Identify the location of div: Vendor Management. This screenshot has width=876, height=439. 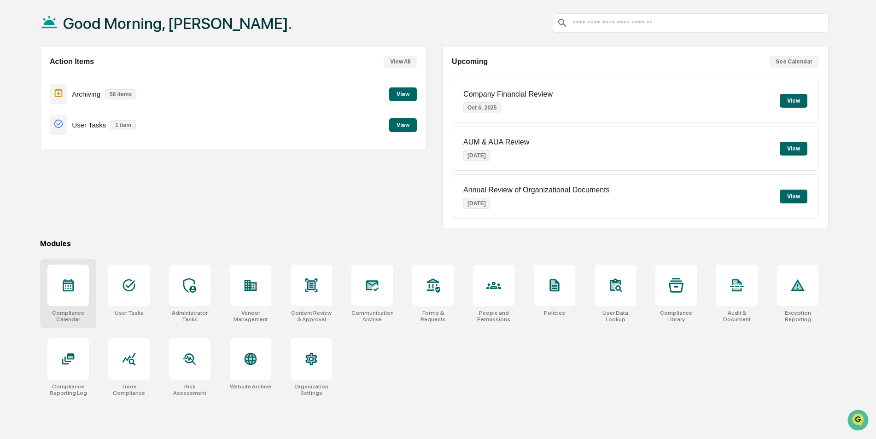
(251, 316).